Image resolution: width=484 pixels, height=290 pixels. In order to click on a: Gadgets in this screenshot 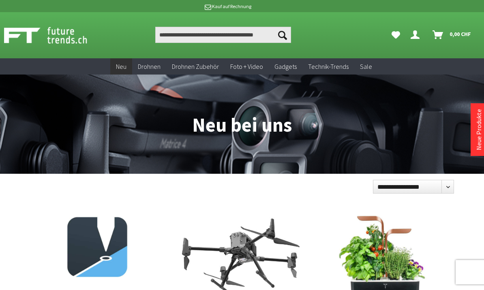, I will do `click(285, 66)`.